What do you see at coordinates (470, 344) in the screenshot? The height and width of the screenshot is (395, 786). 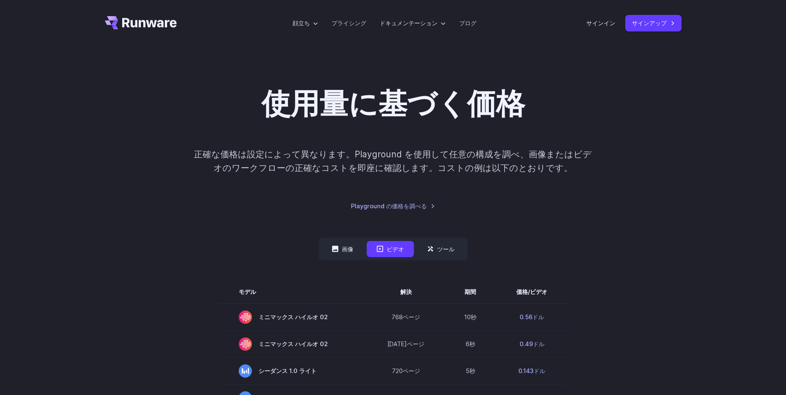 I see `td: 6秒` at bounding box center [470, 344].